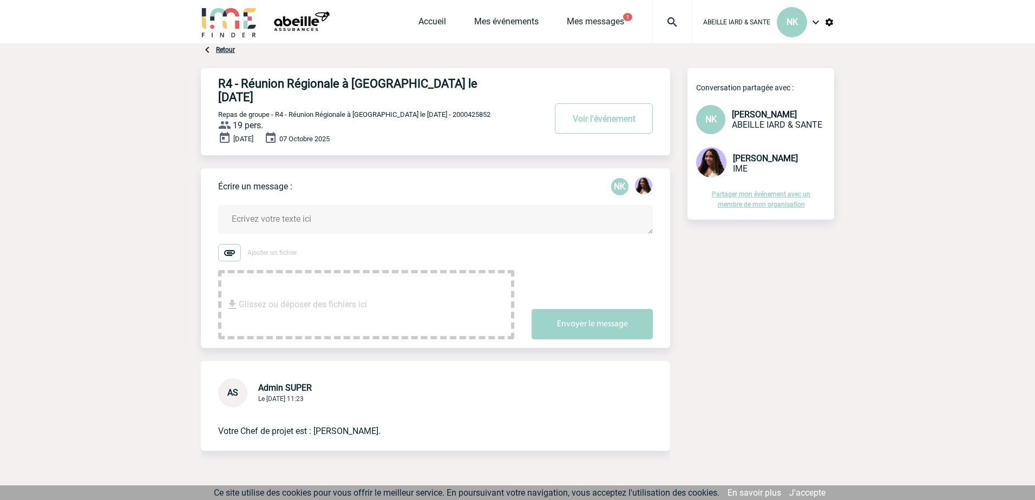  Describe the element at coordinates (285, 388) in the screenshot. I see `span: Admin SUPER` at that location.